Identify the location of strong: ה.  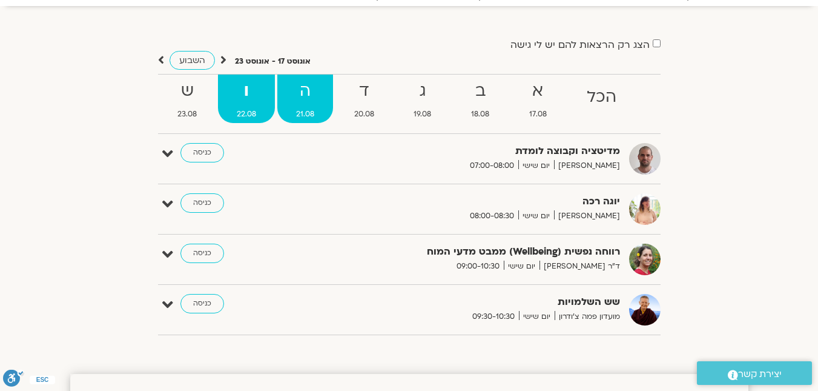
(305, 91).